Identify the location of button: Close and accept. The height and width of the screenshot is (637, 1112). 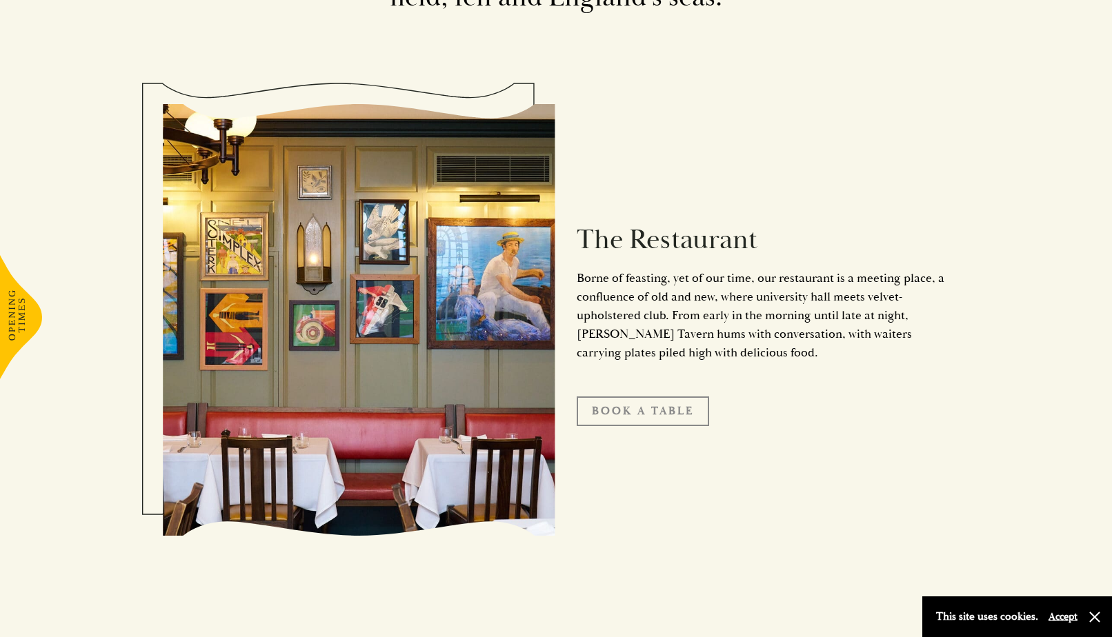
(1094, 617).